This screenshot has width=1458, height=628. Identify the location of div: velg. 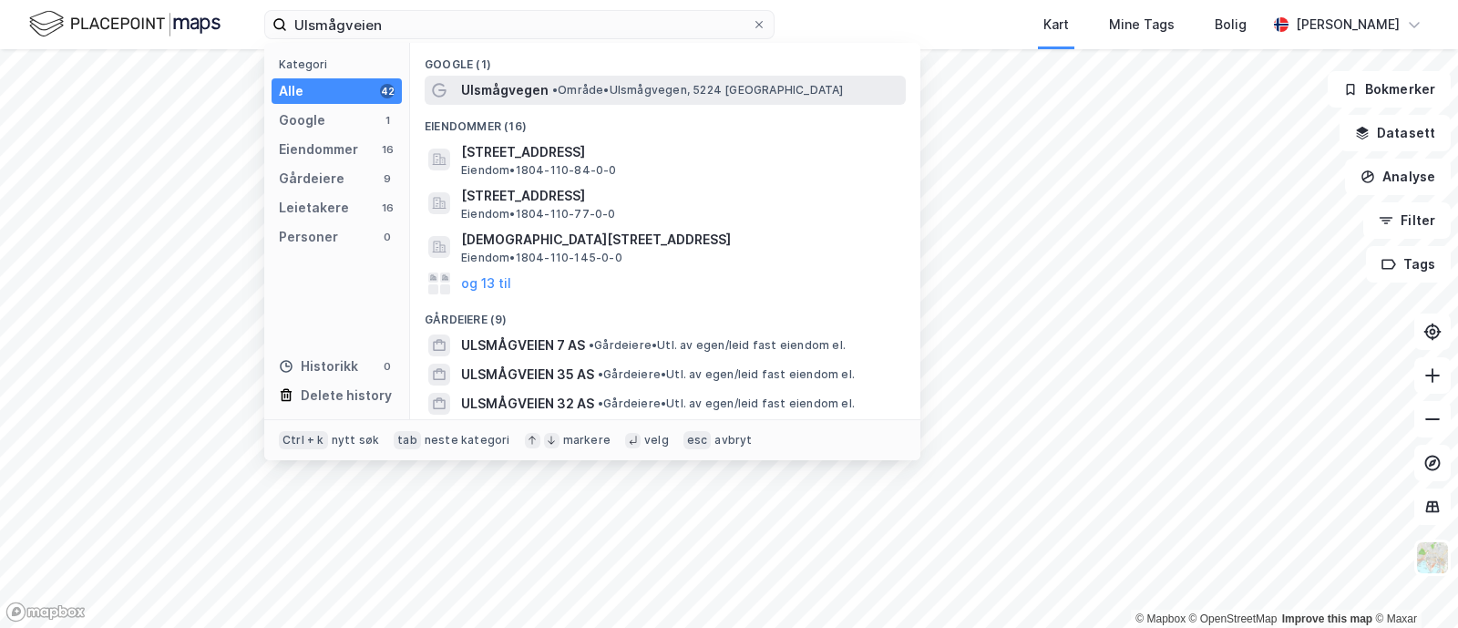
(656, 440).